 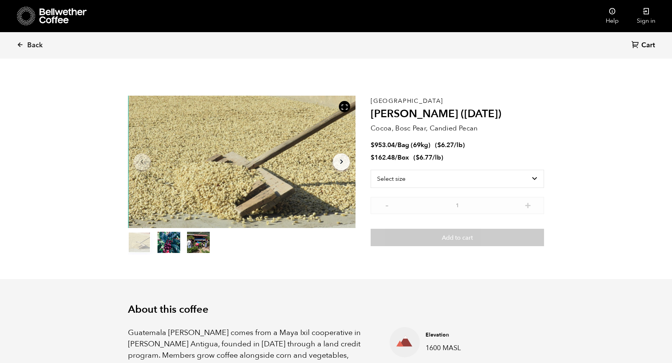 I want to click on bdi: 162.48, so click(x=383, y=157).